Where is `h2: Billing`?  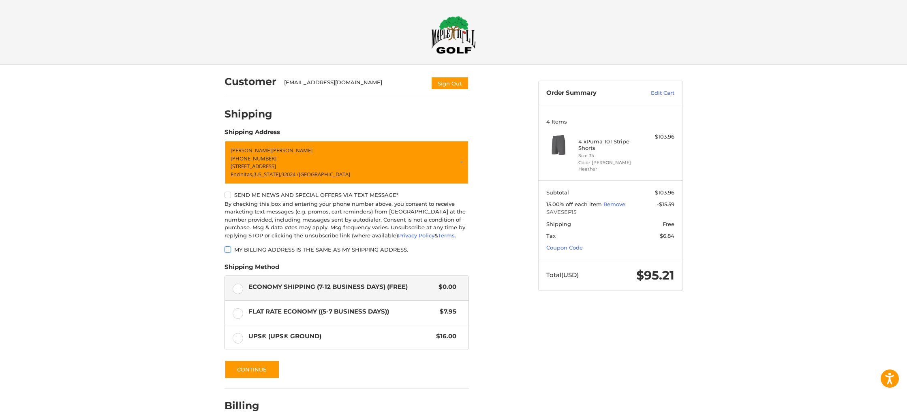
h2: Billing is located at coordinates (248, 405).